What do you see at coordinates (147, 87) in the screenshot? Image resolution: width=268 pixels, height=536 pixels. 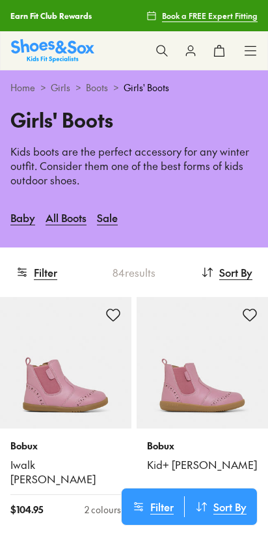 I see `span: Girls' Boots` at bounding box center [147, 87].